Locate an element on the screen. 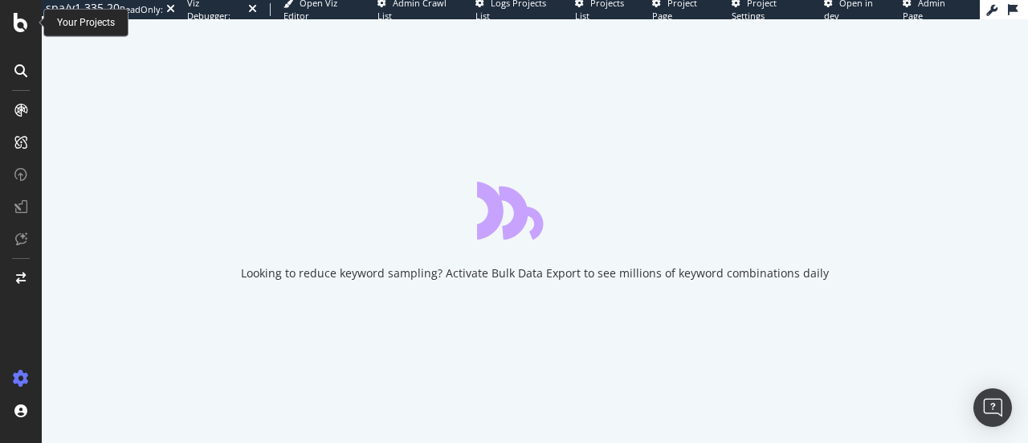 The image size is (1028, 443). div: Looking to reduce keyword sampling? Activate Bulk Data Export to see millions of keyword combinat... is located at coordinates (535, 273).